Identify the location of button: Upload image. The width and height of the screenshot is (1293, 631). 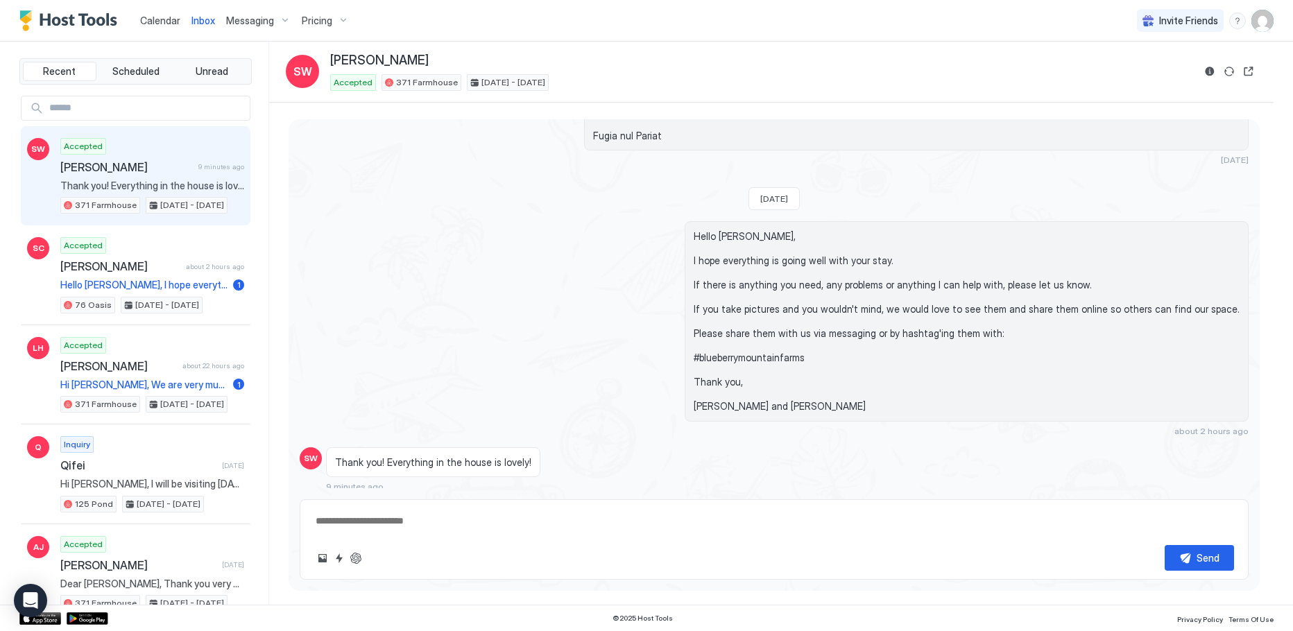
(323, 558).